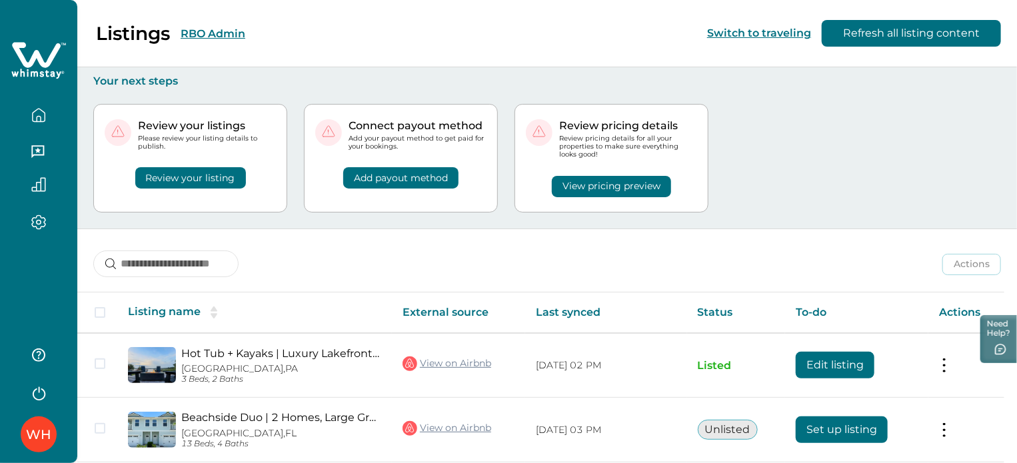 The height and width of the screenshot is (463, 1017). I want to click on p: Please review your listing details to publish., so click(207, 143).